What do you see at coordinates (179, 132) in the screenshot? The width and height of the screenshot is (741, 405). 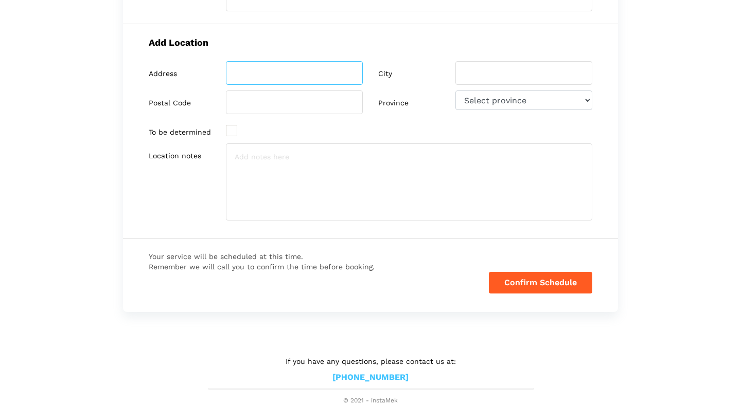 I see `label: To be determined` at bounding box center [179, 132].